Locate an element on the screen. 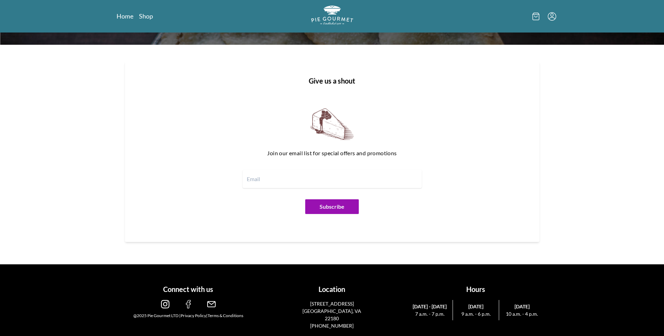  div: @2025 Pie Gourmet LTD | | is located at coordinates (188, 316).